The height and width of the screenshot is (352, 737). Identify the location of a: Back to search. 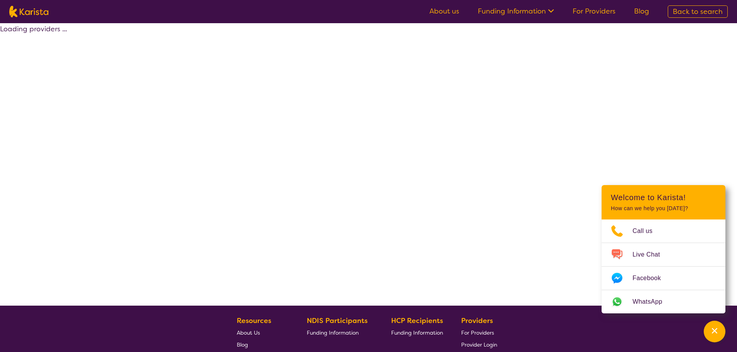
(697, 12).